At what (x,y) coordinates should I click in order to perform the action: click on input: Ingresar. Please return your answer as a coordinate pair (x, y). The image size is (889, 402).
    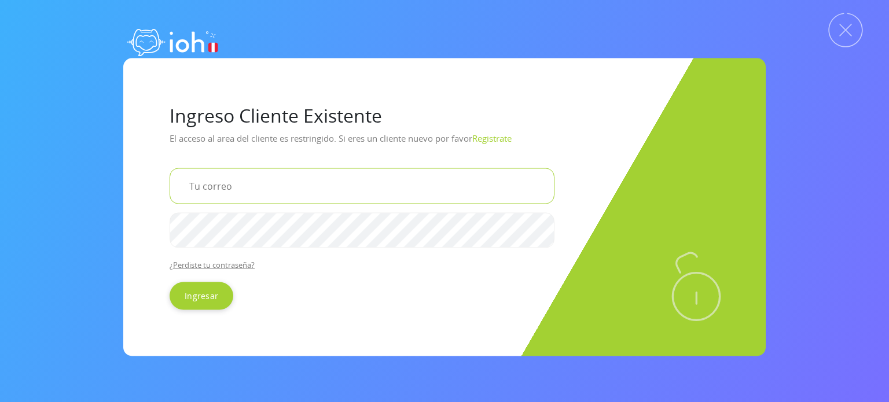
    Looking at the image, I should click on (201, 296).